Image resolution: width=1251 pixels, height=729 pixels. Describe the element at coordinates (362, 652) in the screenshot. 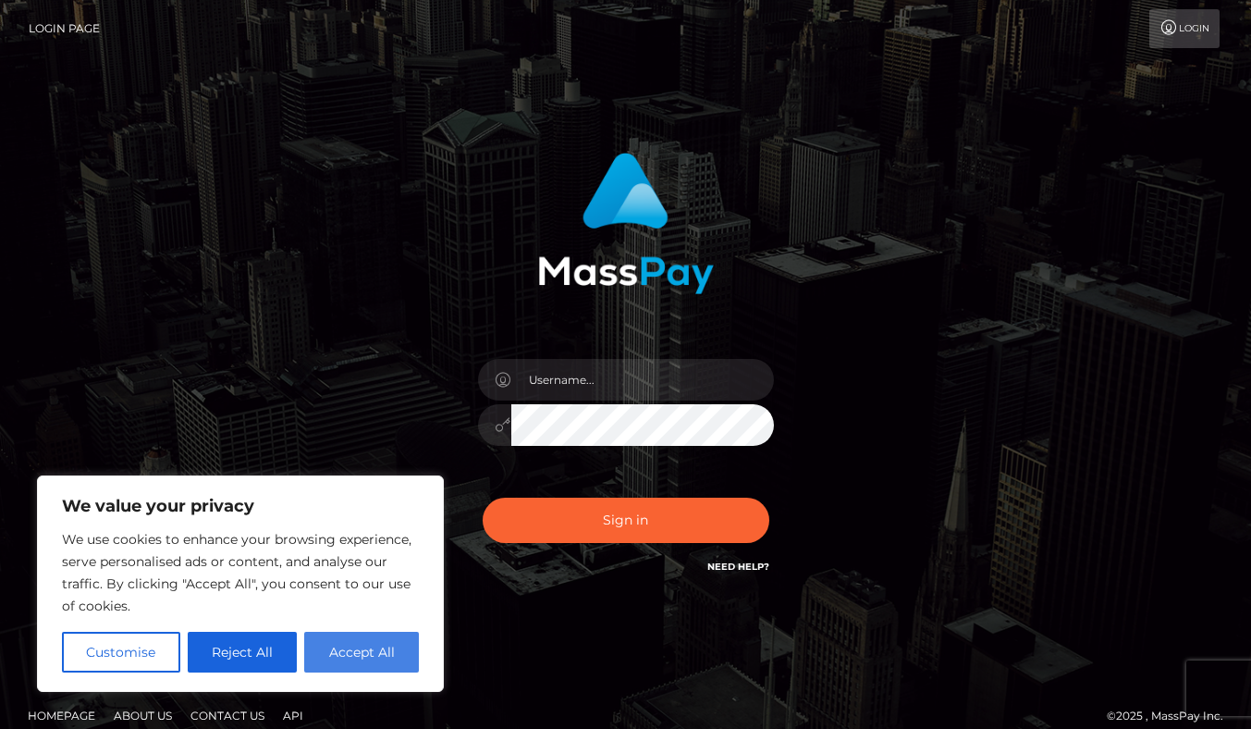

I see `button: Accept All` at that location.